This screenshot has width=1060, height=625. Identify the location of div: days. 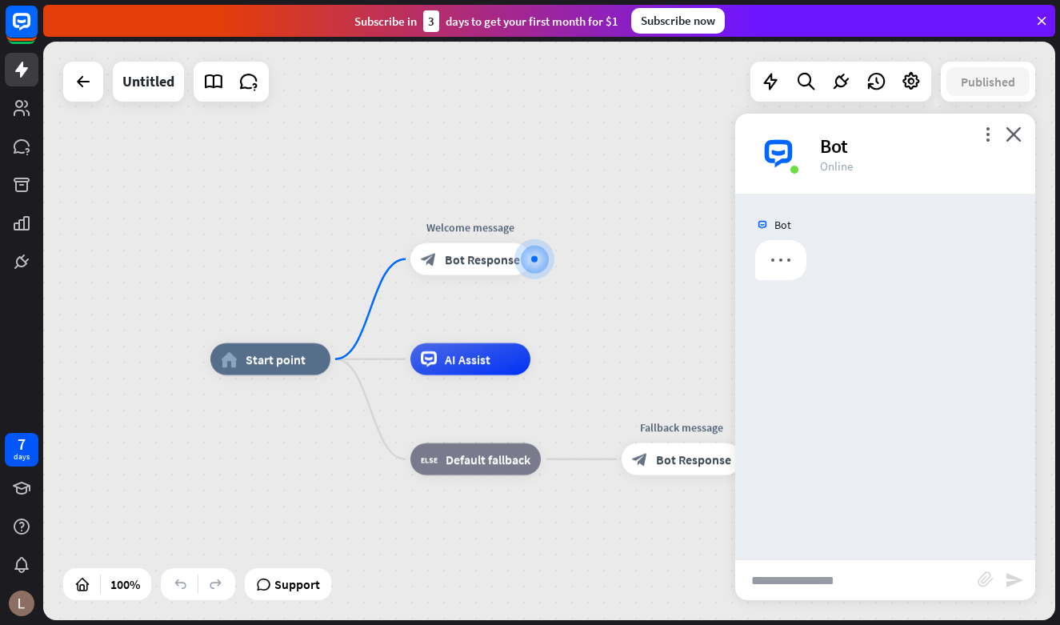
(22, 457).